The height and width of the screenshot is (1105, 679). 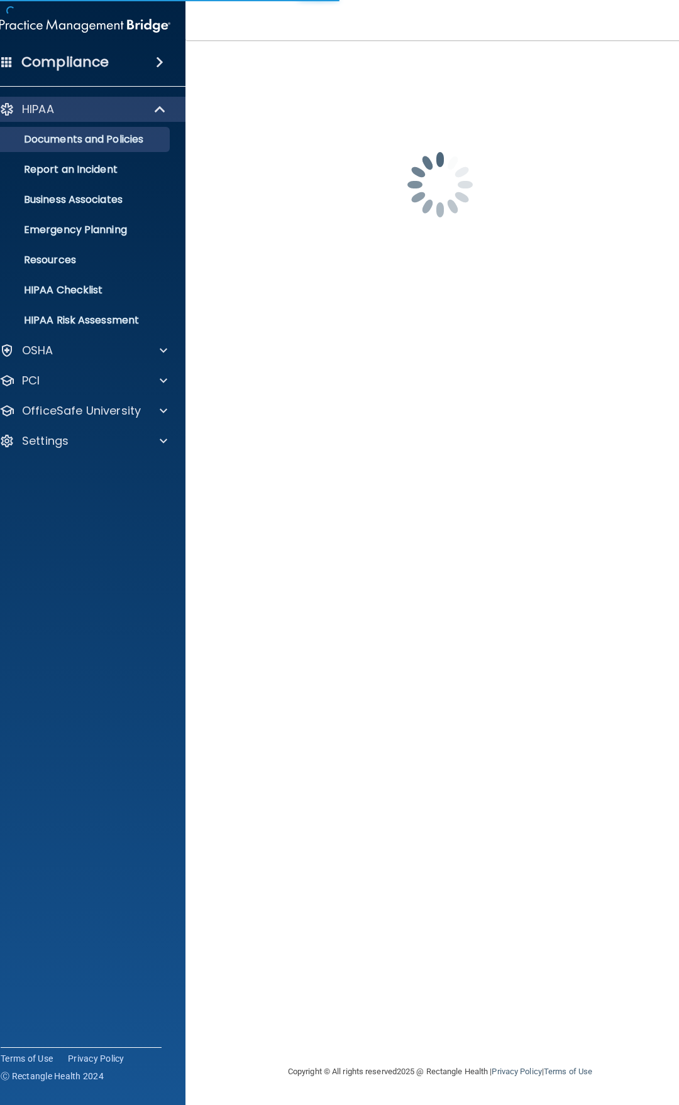 What do you see at coordinates (440, 185) in the screenshot?
I see `img: spinner.e123f6fc.gif` at bounding box center [440, 185].